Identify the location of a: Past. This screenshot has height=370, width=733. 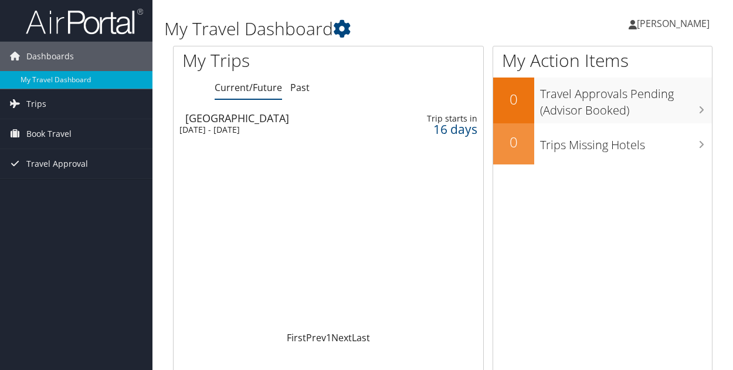
(300, 87).